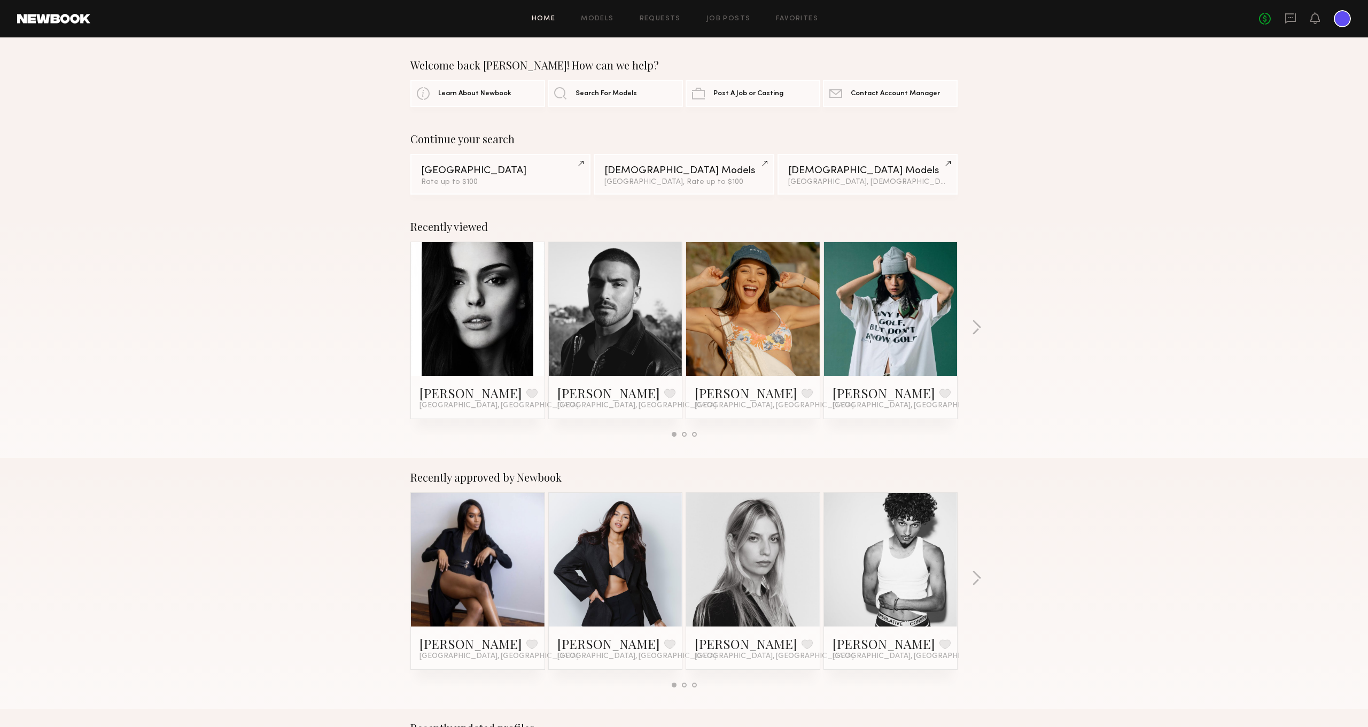  I want to click on a: Requests, so click(660, 19).